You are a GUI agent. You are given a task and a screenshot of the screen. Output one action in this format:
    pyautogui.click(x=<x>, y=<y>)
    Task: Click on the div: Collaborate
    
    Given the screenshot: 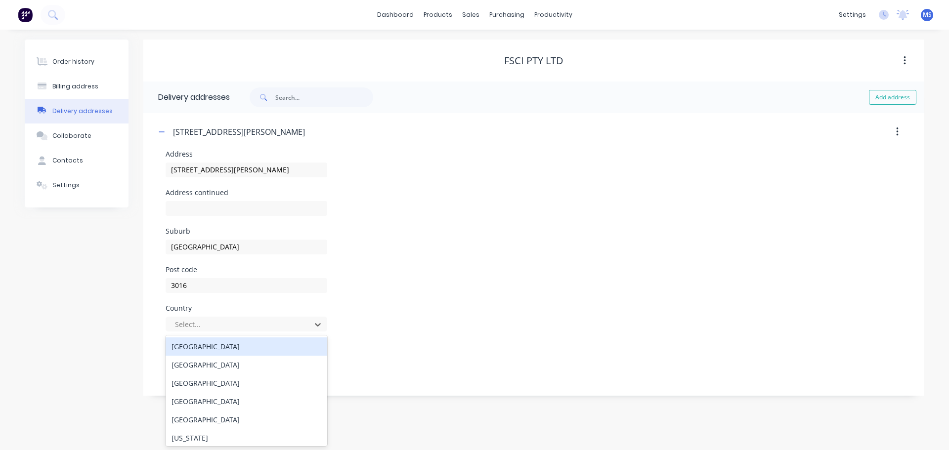 What is the action you would take?
    pyautogui.click(x=72, y=136)
    